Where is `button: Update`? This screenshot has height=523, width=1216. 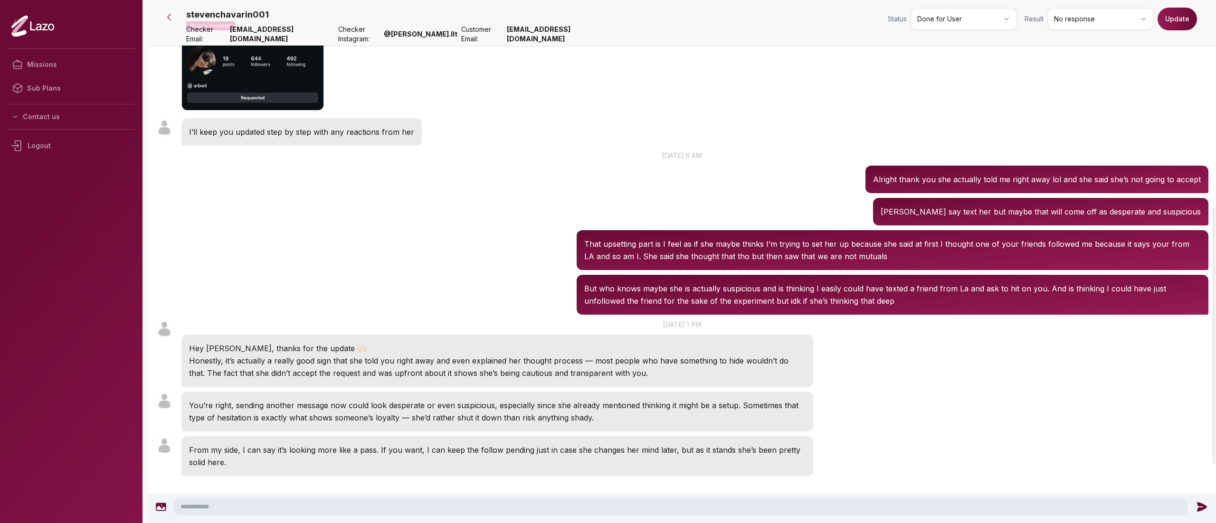
button: Update is located at coordinates (1177, 19).